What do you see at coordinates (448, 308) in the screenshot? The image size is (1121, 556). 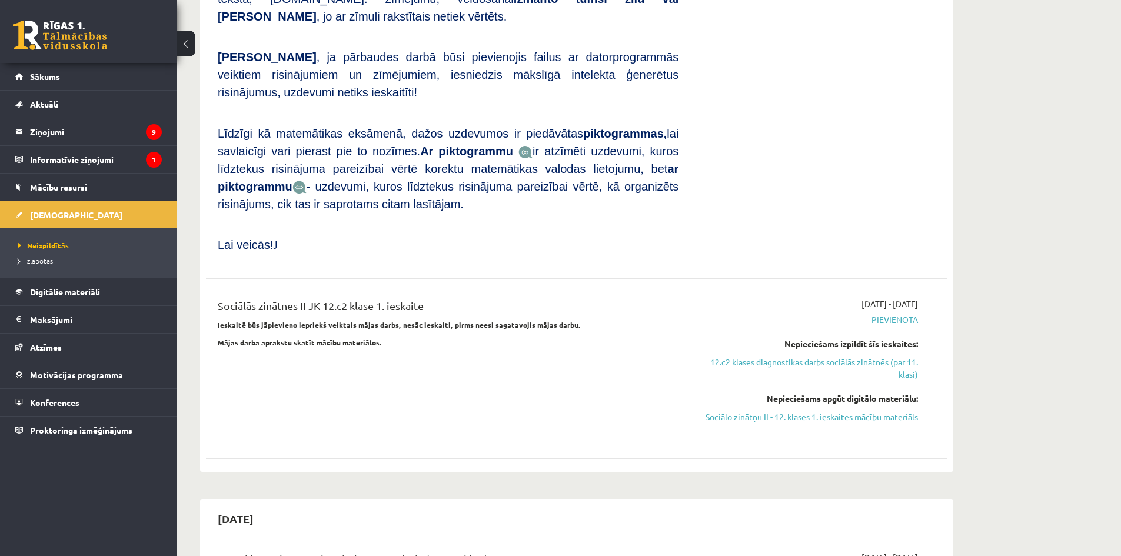 I see `div: Sociālās zinātnes II JK 12.c2 klase 1. ieskaite` at bounding box center [448, 308].